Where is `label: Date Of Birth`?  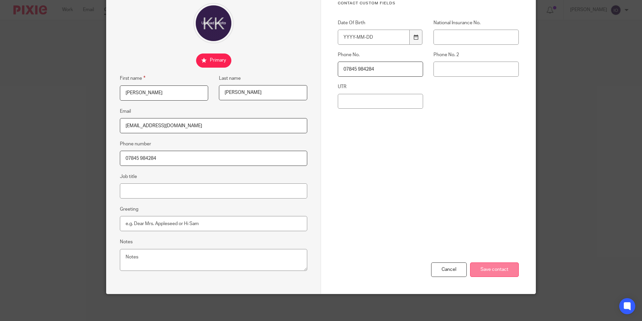 label: Date Of Birth is located at coordinates (381, 23).